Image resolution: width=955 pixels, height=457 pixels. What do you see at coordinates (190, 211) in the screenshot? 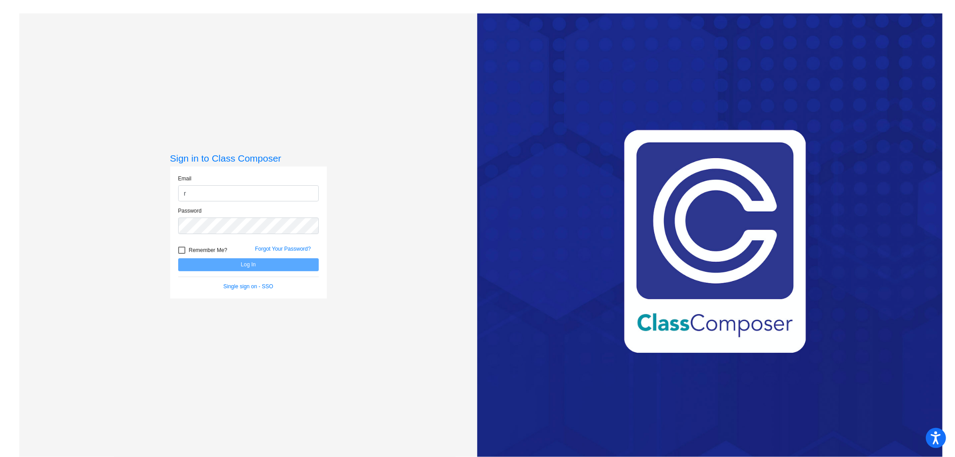
I see `label: Password` at bounding box center [190, 211].